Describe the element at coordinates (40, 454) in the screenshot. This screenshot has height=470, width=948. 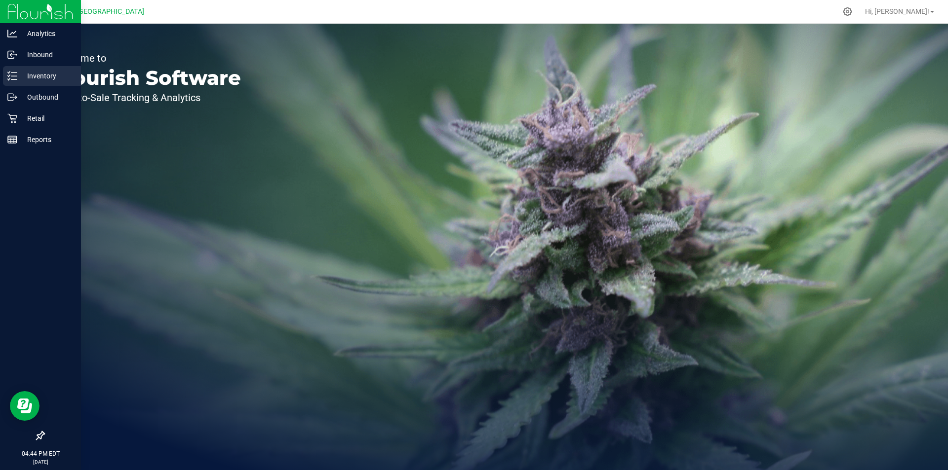
I see `p: 04:44 PM EDT` at that location.